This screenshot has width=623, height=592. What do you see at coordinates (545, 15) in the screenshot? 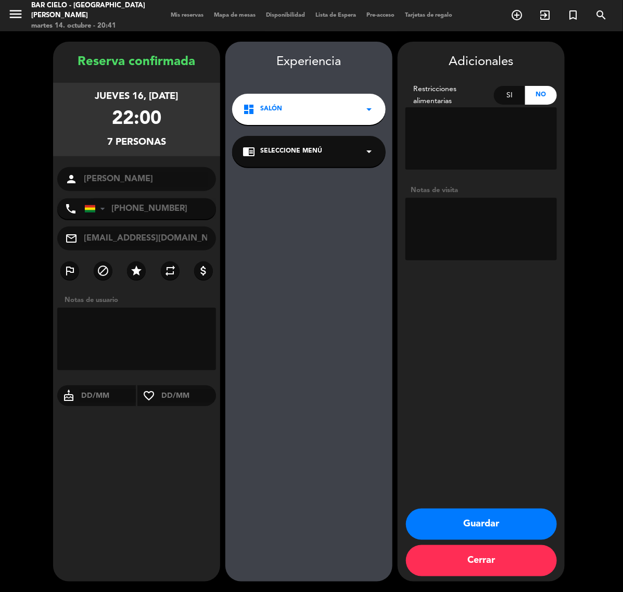
I see `i: exit_to_app` at bounding box center [545, 15].